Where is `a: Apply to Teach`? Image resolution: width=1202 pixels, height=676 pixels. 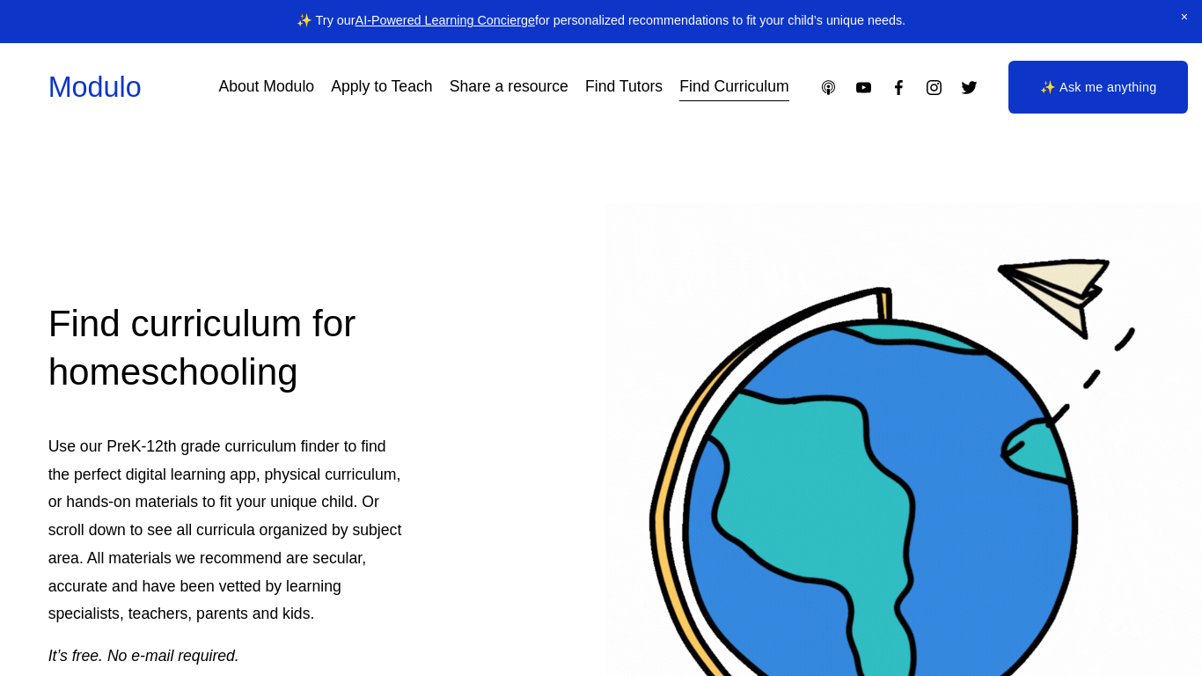
a: Apply to Teach is located at coordinates (381, 87).